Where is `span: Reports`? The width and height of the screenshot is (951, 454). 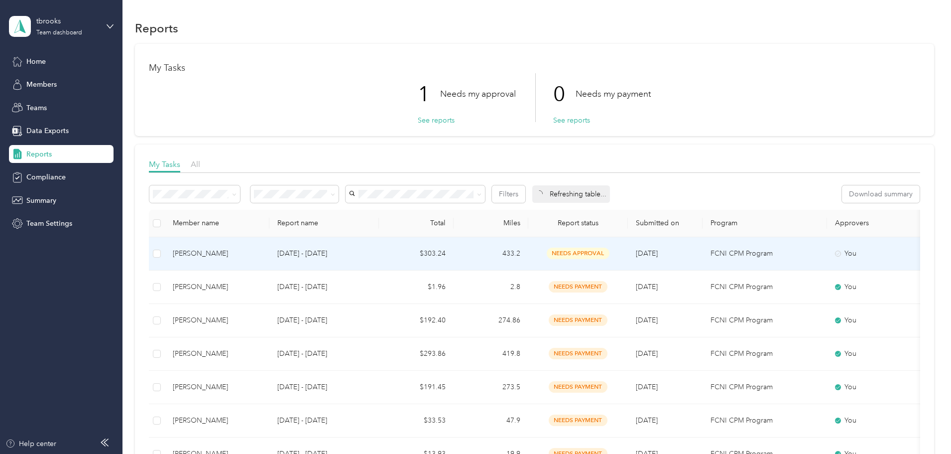 span: Reports is located at coordinates (39, 154).